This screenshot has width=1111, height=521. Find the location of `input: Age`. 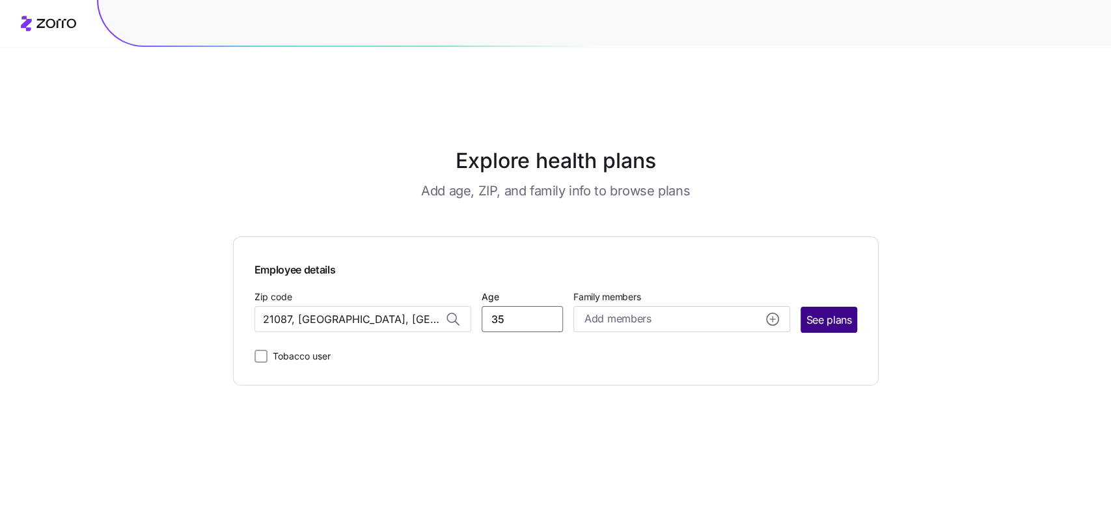

input: Age is located at coordinates (522, 319).